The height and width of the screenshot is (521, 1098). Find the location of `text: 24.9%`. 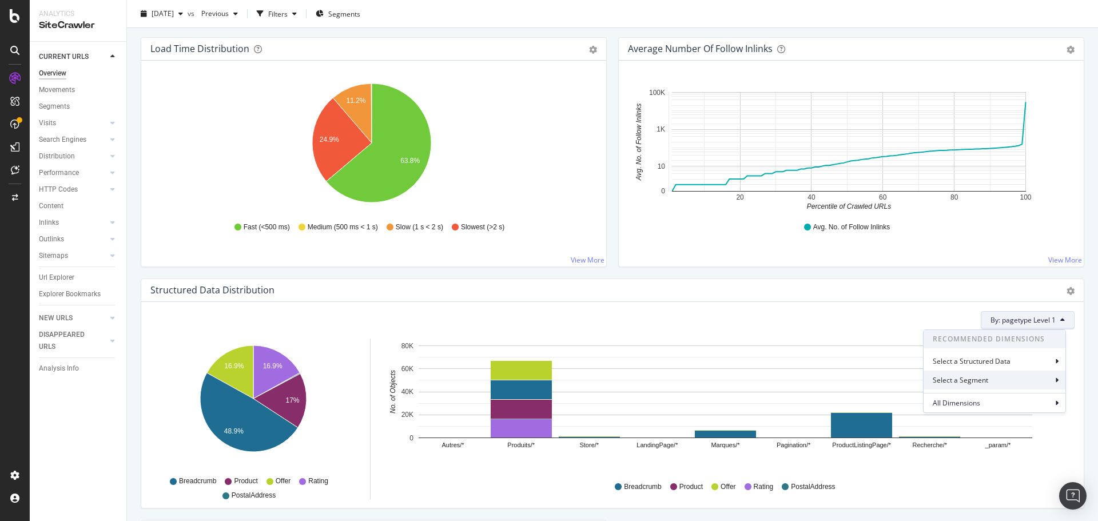

text: 24.9% is located at coordinates (329, 140).